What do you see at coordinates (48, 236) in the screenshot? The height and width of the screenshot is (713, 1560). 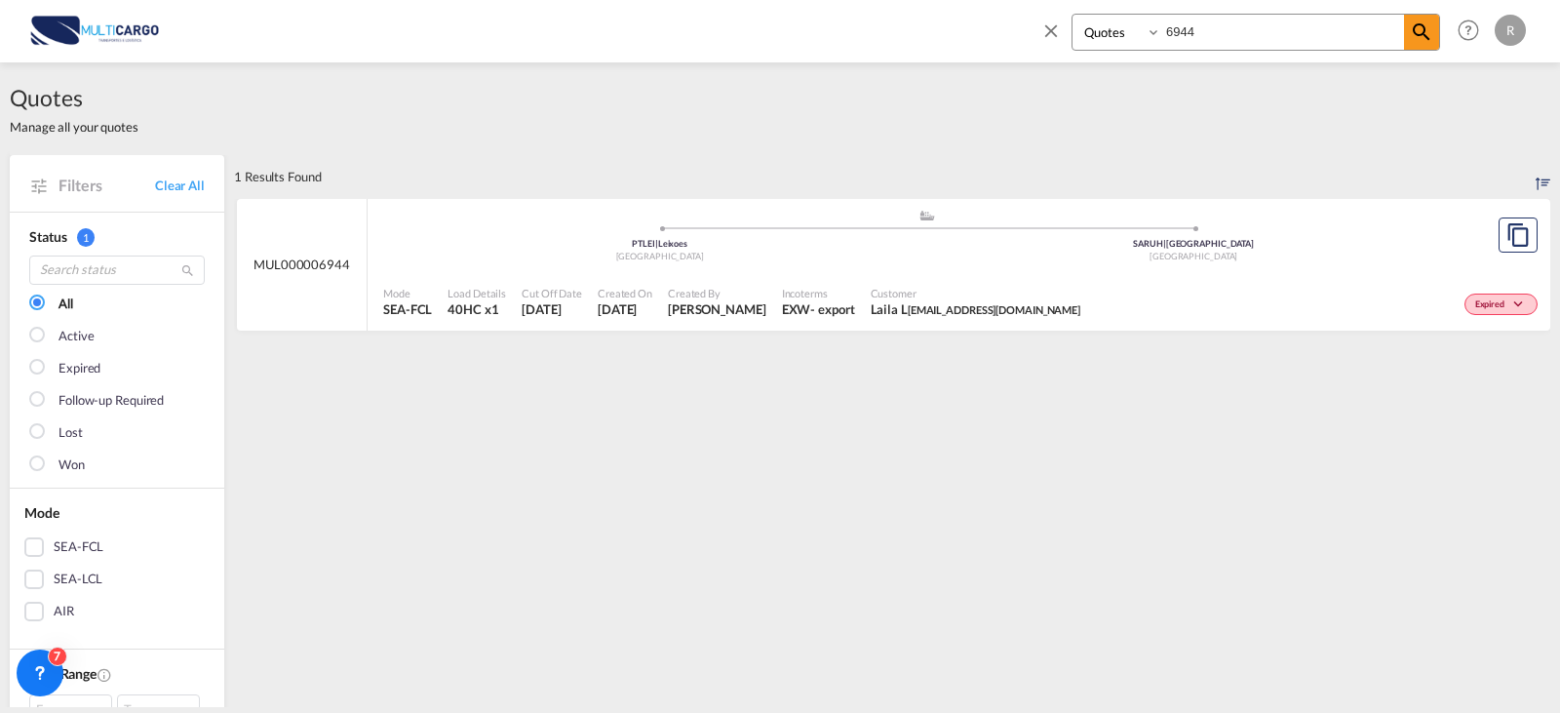 I see `span: Status` at bounding box center [48, 236].